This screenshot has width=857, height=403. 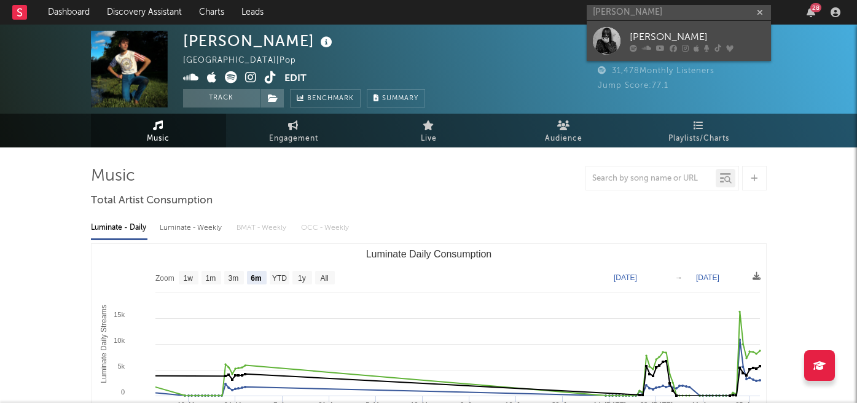 What do you see at coordinates (679, 12) in the screenshot?
I see `input: Search for artists` at bounding box center [679, 12].